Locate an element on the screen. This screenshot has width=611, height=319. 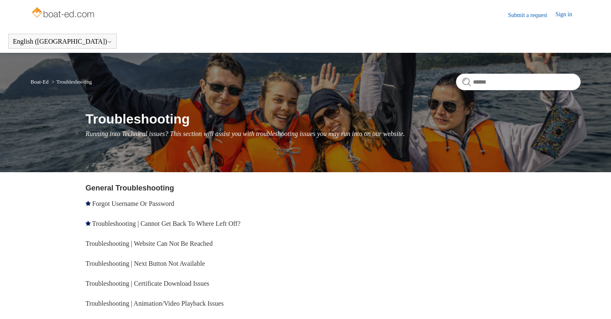
img: Boat-Ed Help Center home page is located at coordinates (64, 13).